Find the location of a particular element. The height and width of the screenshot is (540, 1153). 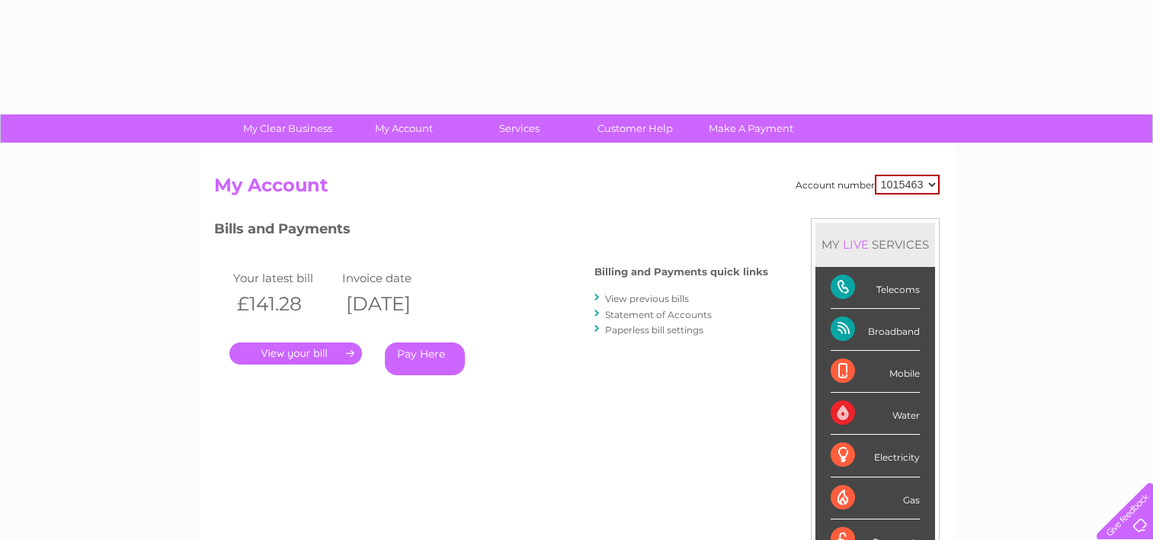

a: My Clear Business is located at coordinates (287, 128).